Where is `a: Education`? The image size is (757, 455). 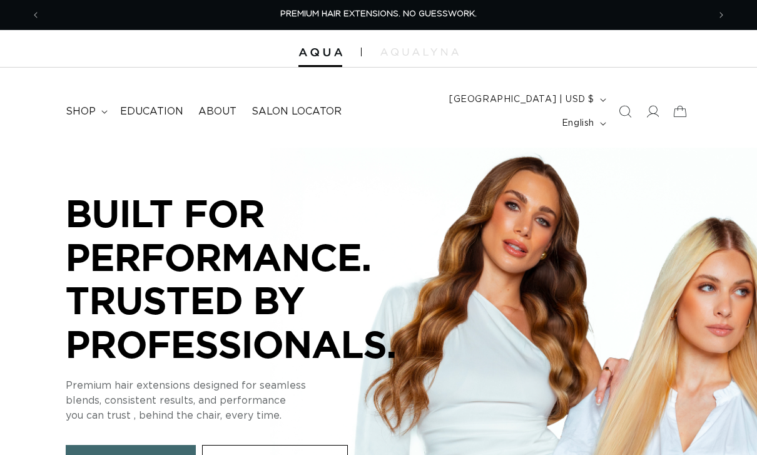
a: Education is located at coordinates (151, 111).